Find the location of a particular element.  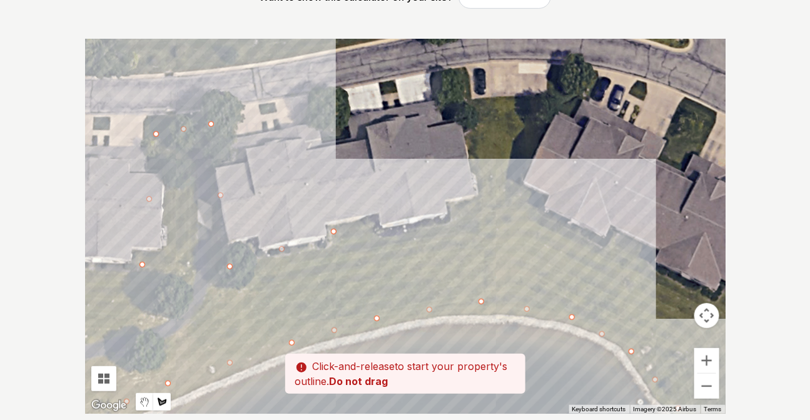

button: Map camera controls is located at coordinates (707, 316).